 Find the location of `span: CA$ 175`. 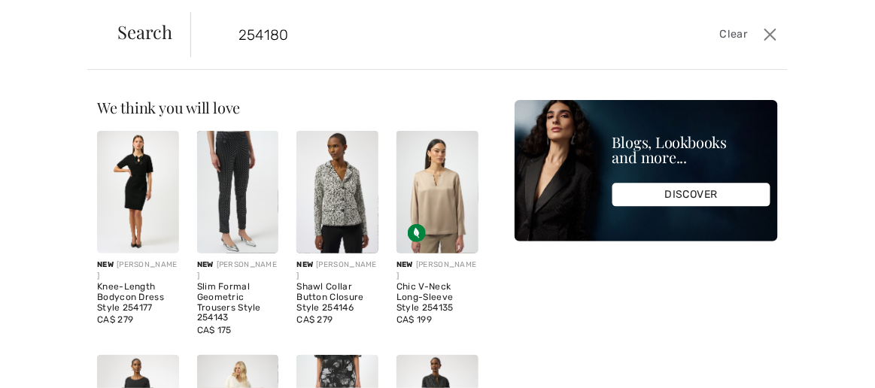

span: CA$ 175 is located at coordinates (214, 330).